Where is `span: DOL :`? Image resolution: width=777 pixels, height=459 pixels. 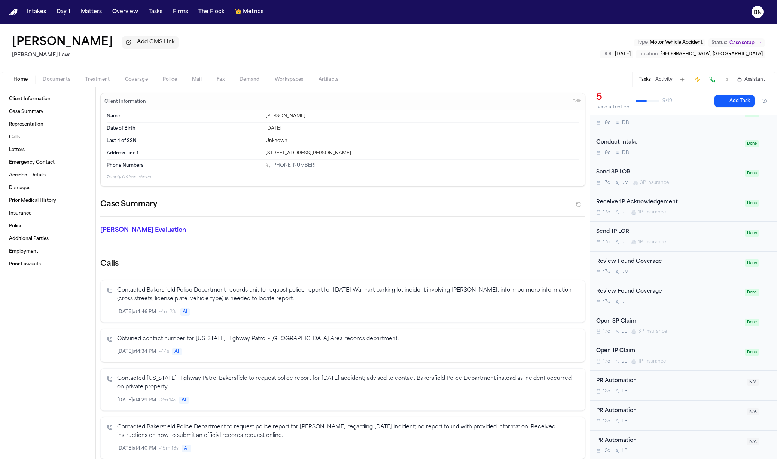 span: DOL : is located at coordinates (607, 54).